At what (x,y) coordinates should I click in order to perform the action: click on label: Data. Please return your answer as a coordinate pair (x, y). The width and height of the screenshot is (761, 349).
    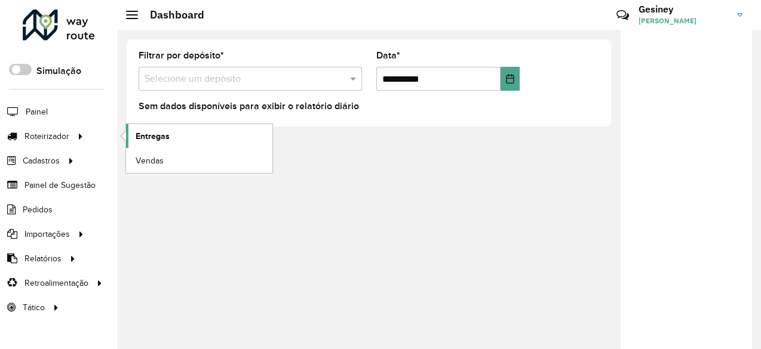
    Looking at the image, I should click on (388, 56).